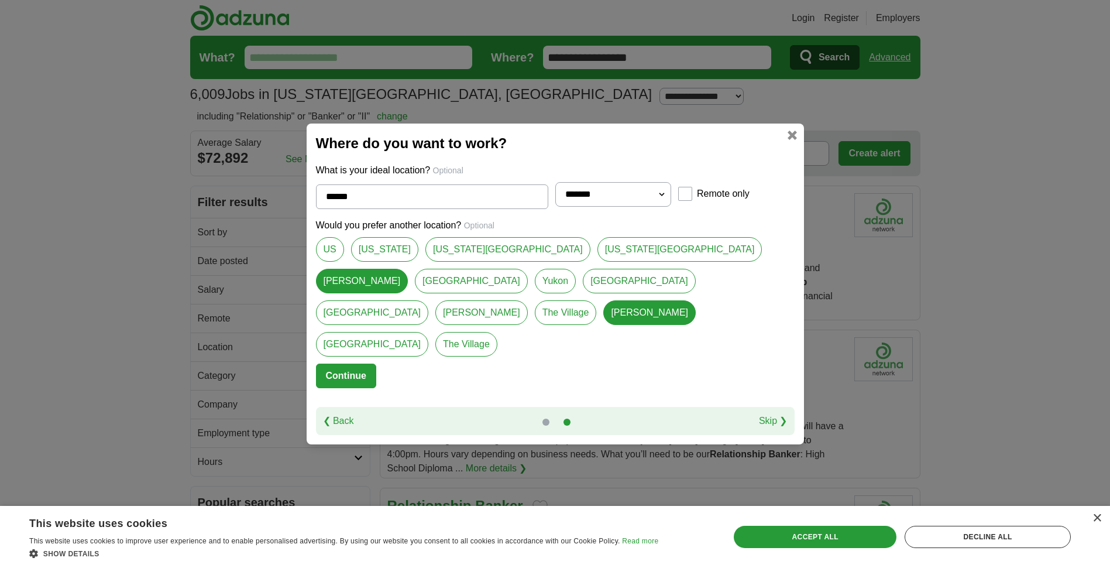 This screenshot has height=568, width=1110. Describe the element at coordinates (71, 554) in the screenshot. I see `span: Show details` at that location.